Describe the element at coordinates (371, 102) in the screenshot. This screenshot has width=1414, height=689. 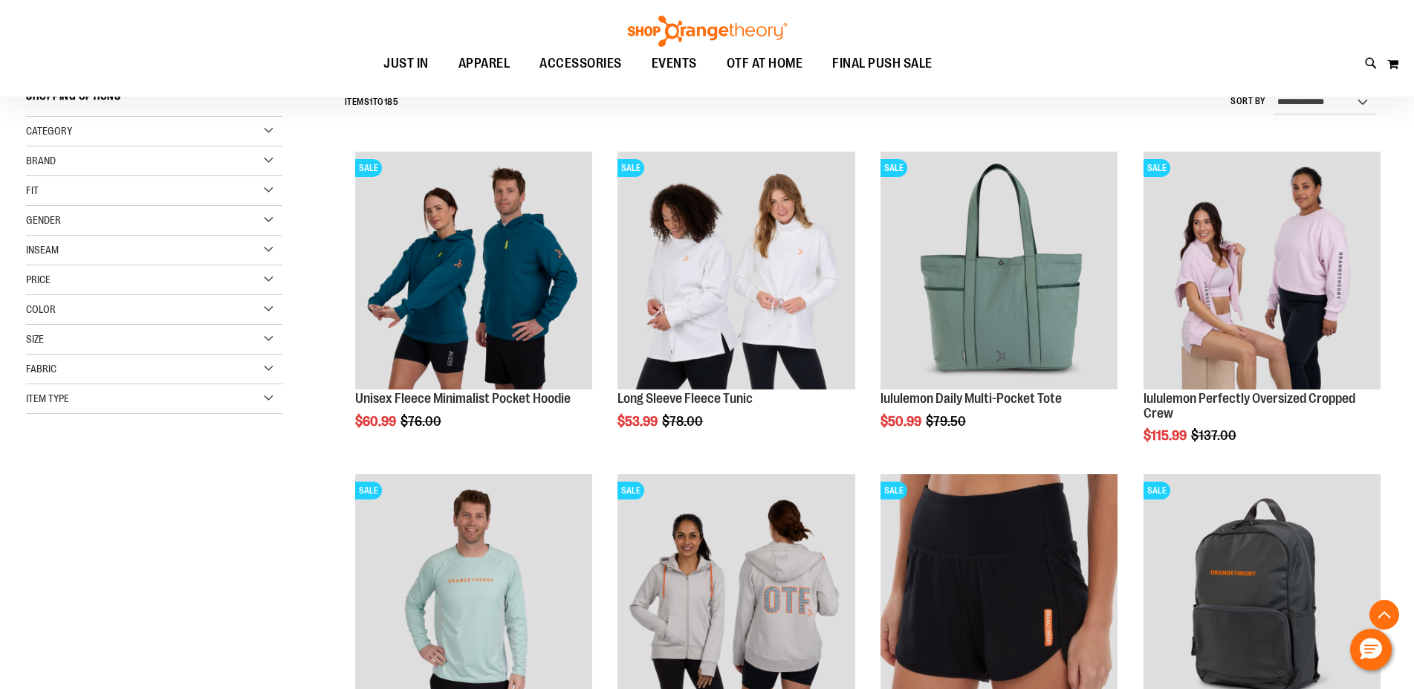
I see `h2: Items to` at that location.